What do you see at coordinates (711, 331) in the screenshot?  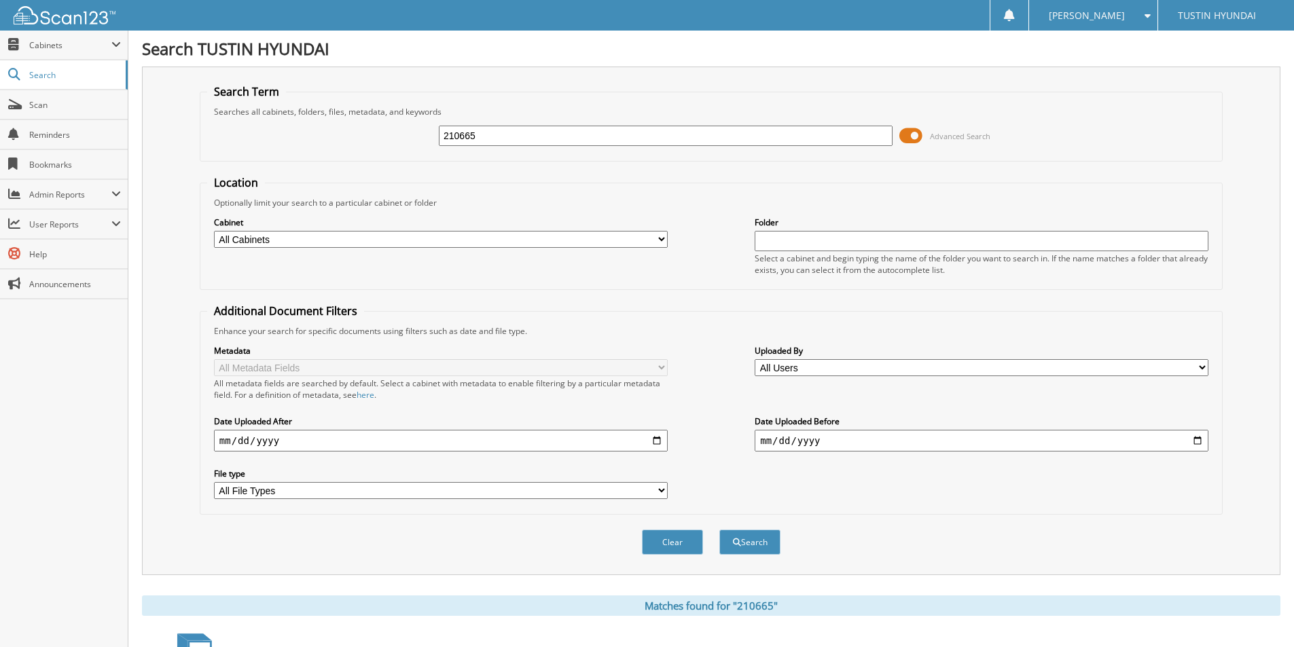 I see `div: Enhance your search for specific documents using filters such as date and file type.` at bounding box center [711, 331].